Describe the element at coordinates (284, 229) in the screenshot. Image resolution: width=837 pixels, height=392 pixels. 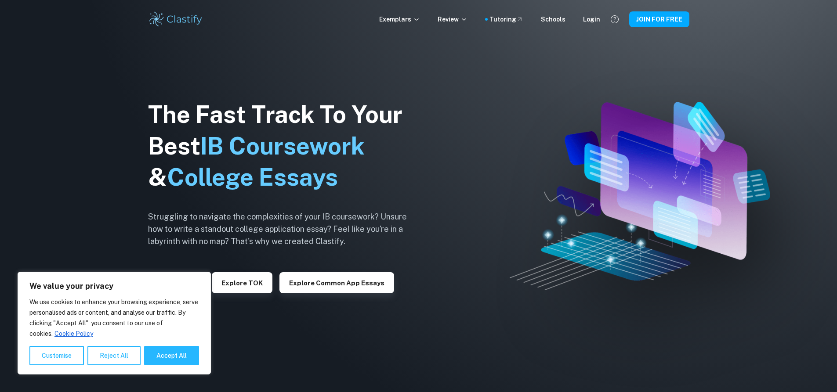
I see `h6: Struggling to navigate the complexities of your IB coursework? Unsure how to write a standout col...` at that location.